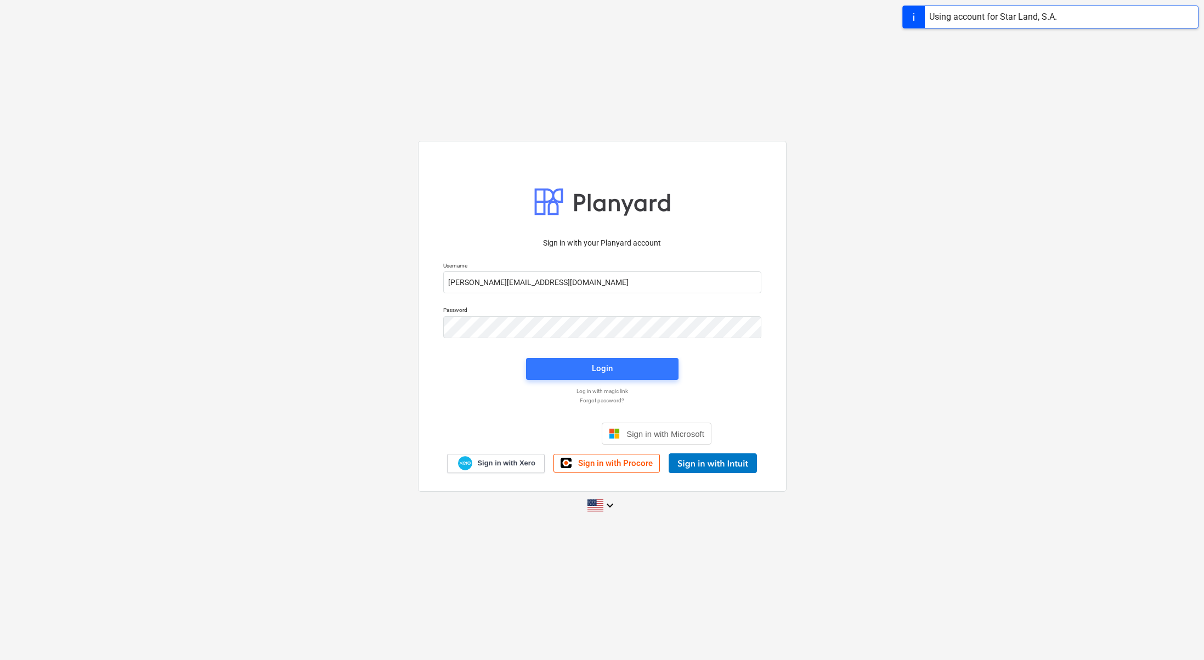 Image resolution: width=1204 pixels, height=660 pixels. What do you see at coordinates (602, 369) in the screenshot?
I see `button: Login` at bounding box center [602, 369].